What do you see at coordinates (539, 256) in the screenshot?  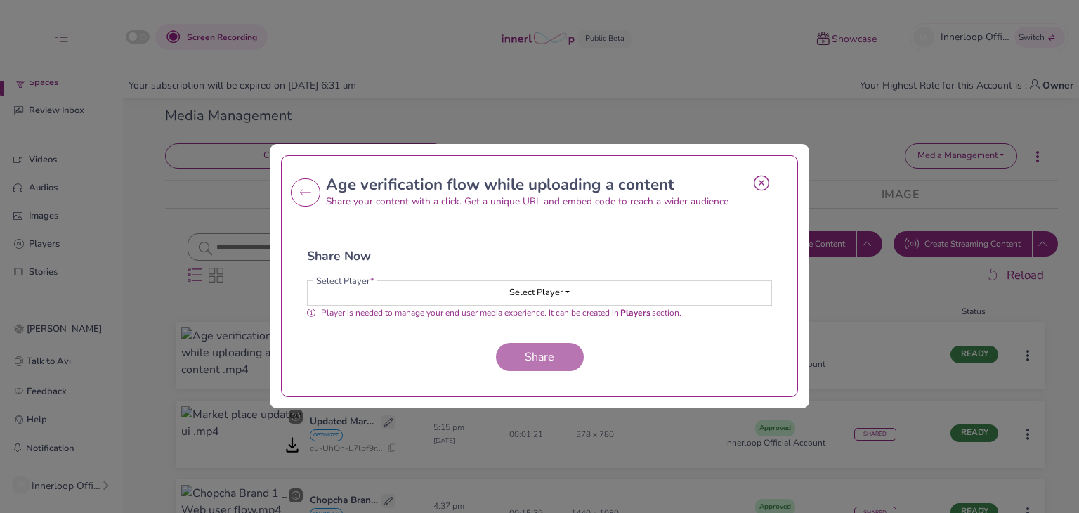 I see `h5: Share Now` at bounding box center [539, 256].